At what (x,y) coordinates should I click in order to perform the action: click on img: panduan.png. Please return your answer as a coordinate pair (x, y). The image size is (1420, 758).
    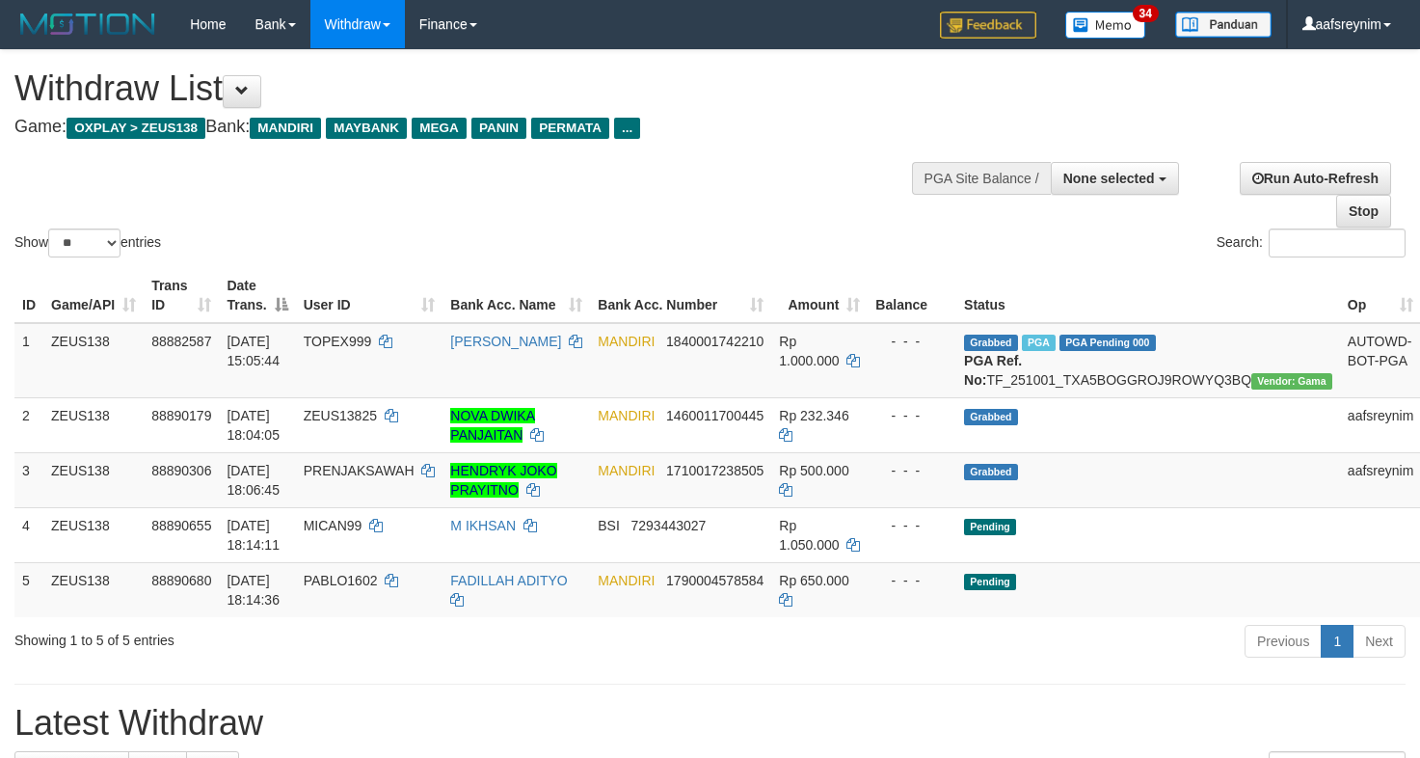
    Looking at the image, I should click on (1224, 24).